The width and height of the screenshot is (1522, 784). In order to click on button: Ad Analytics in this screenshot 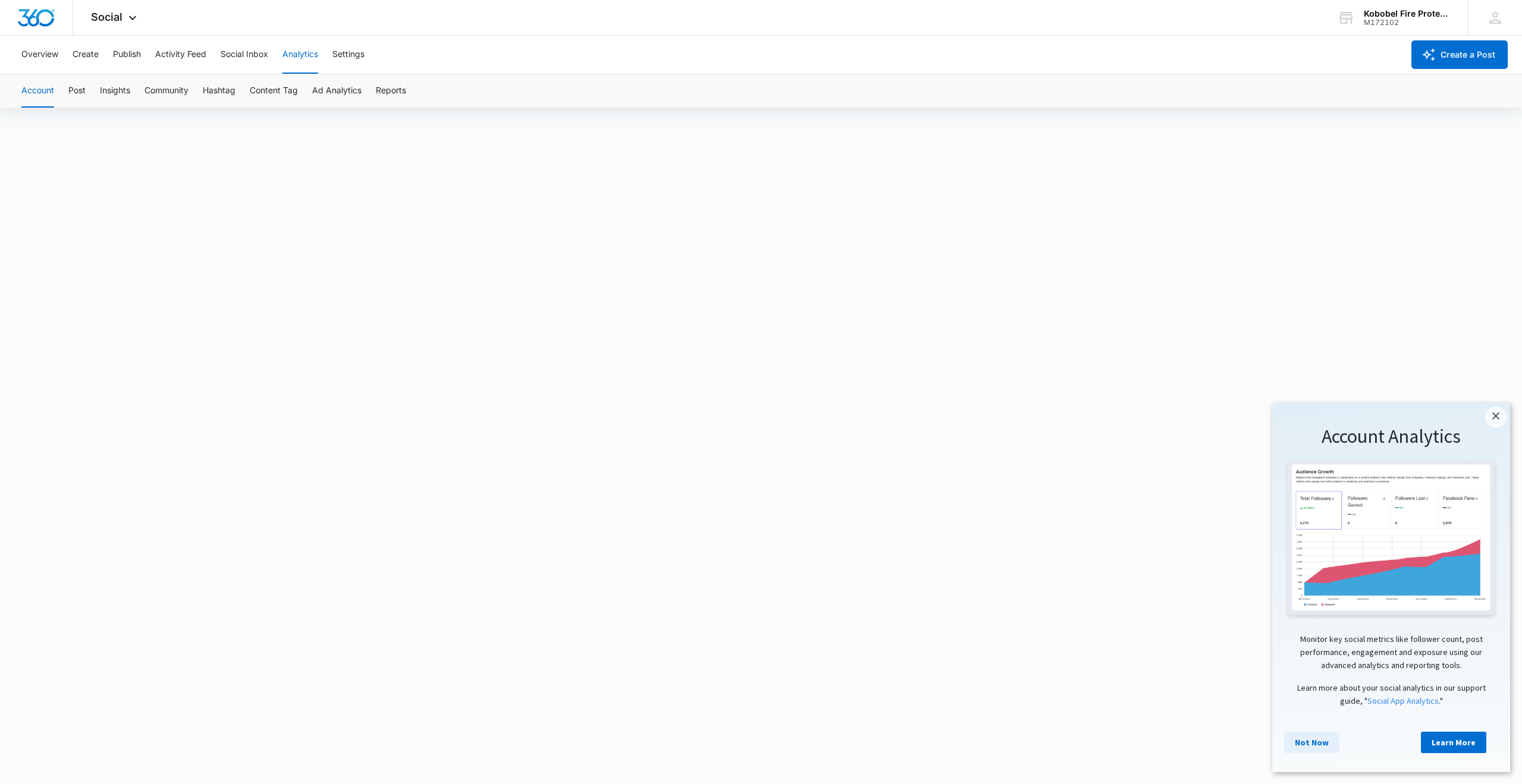, I will do `click(337, 91)`.